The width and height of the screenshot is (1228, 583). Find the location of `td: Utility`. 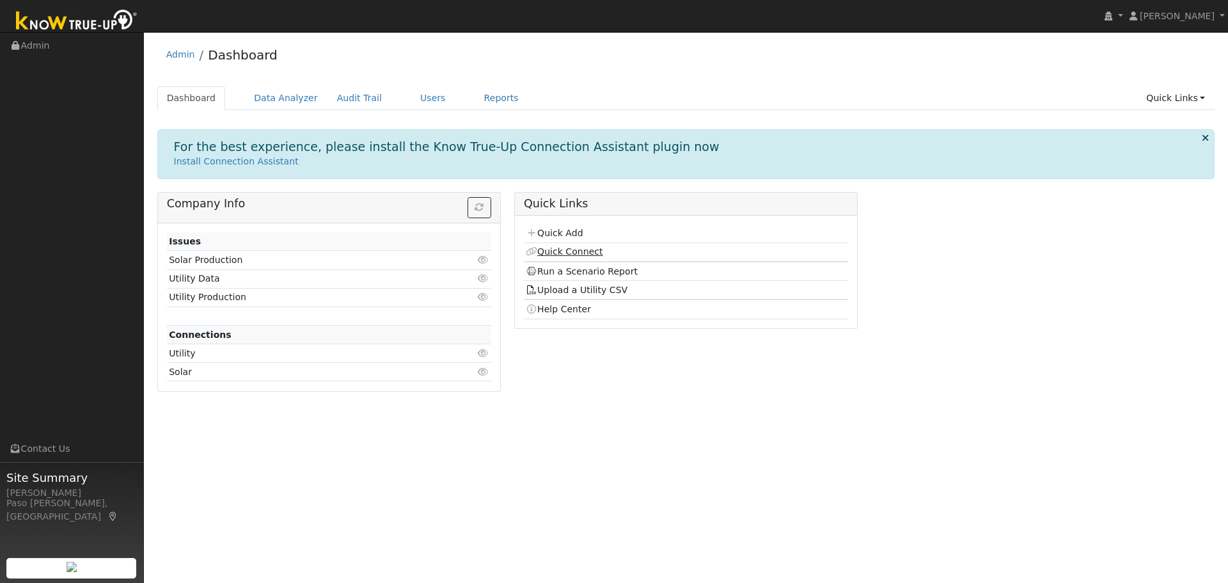

td: Utility is located at coordinates (303, 353).